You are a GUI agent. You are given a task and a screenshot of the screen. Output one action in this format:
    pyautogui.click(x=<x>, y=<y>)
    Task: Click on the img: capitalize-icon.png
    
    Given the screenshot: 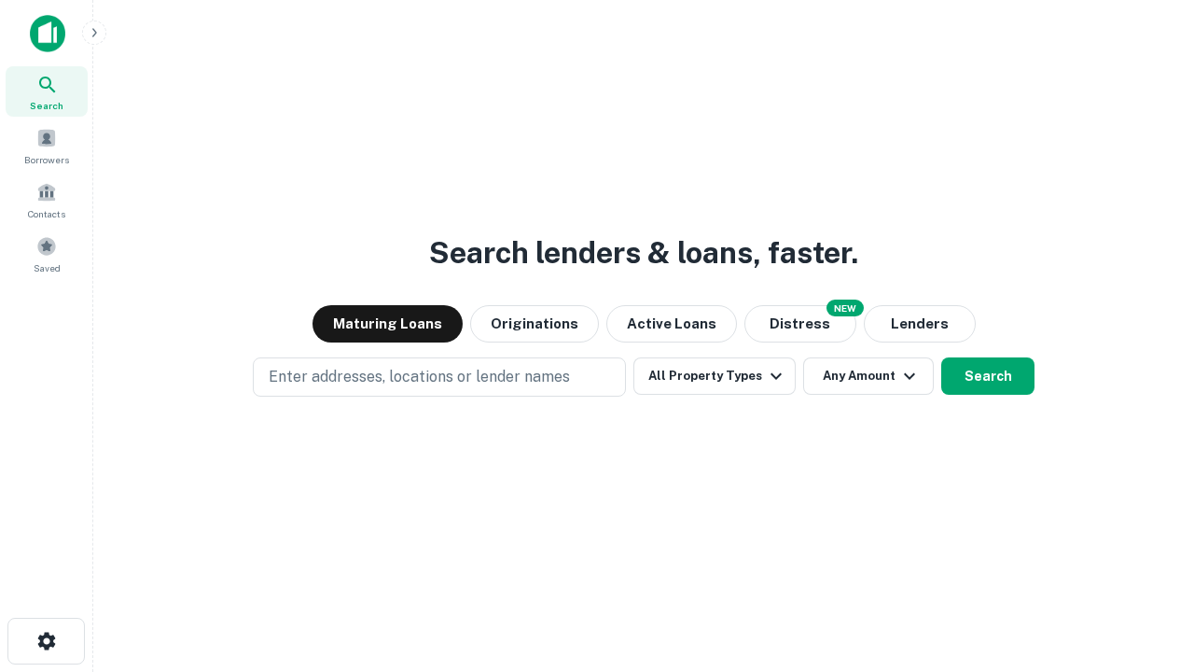 What is the action you would take?
    pyautogui.click(x=48, y=34)
    